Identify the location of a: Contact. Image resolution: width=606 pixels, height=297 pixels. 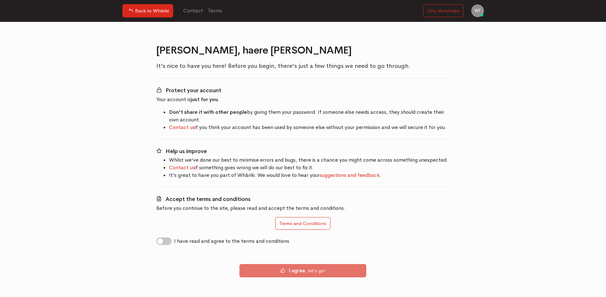
(193, 11).